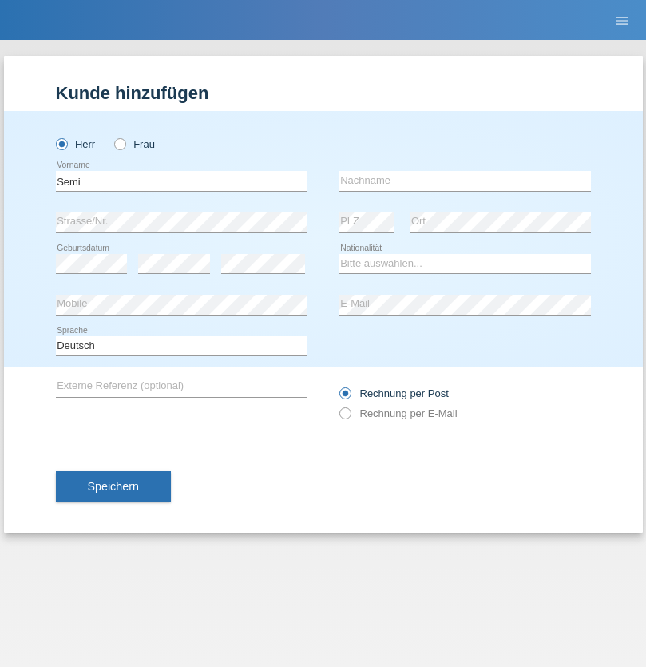  Describe the element at coordinates (134, 144) in the screenshot. I see `label: Frau` at that location.